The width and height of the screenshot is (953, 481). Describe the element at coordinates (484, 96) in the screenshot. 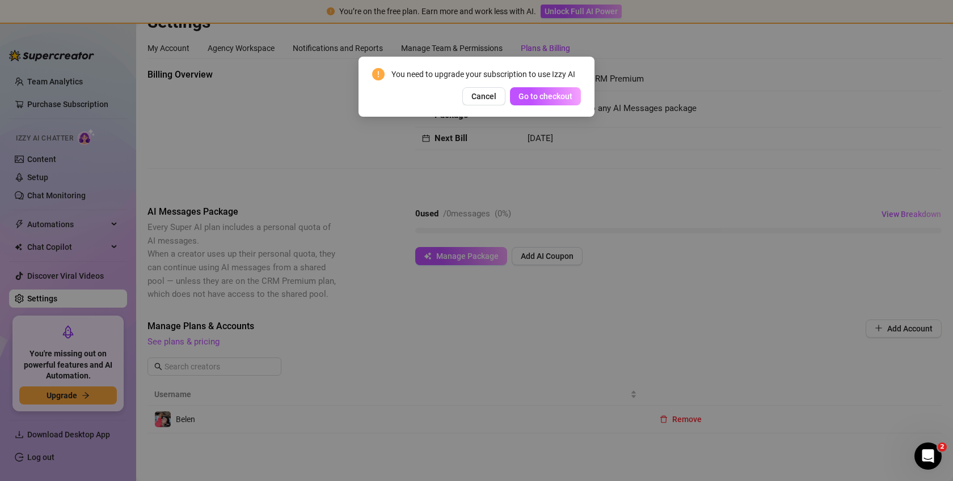

I see `span: Cancel` at that location.